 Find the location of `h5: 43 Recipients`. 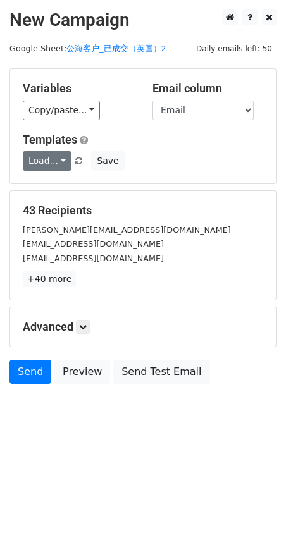

h5: 43 Recipients is located at coordinates (143, 211).